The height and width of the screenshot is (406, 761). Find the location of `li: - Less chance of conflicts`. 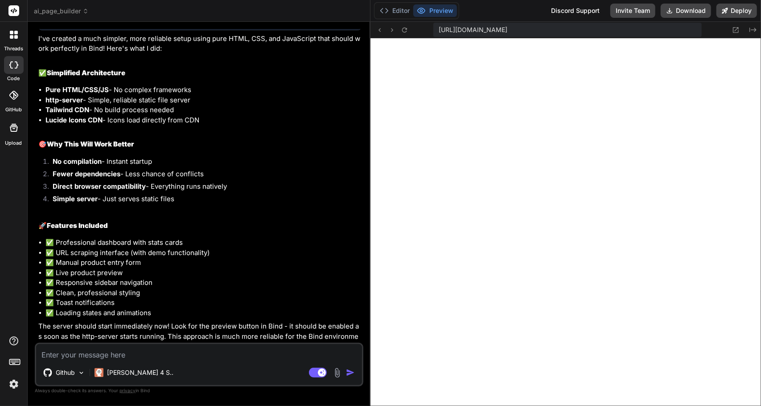

li: - Less chance of conflicts is located at coordinates (203, 176).